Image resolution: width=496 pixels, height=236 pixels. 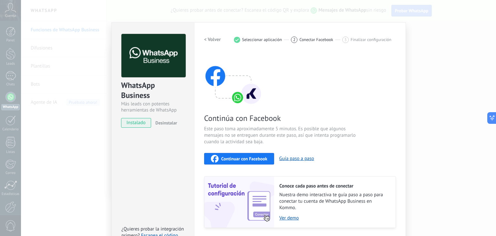 What do you see at coordinates (334, 218) in the screenshot?
I see `a: Ver demo` at bounding box center [334, 218].